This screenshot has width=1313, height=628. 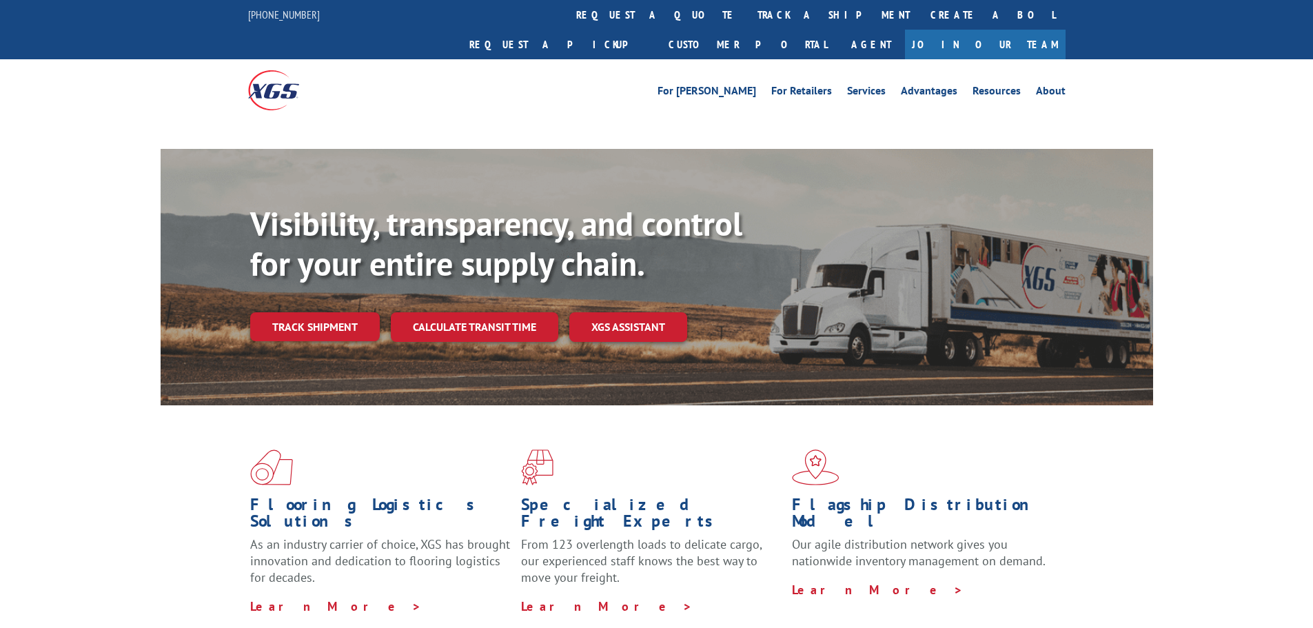 What do you see at coordinates (1051, 93) in the screenshot?
I see `a: About` at bounding box center [1051, 93].